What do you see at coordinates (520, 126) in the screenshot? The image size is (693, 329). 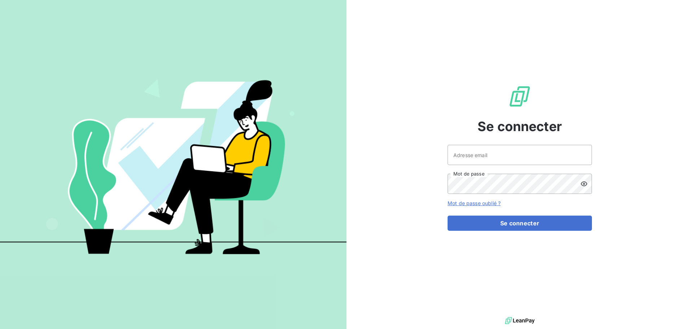 I see `span: Se connecter` at bounding box center [520, 126].